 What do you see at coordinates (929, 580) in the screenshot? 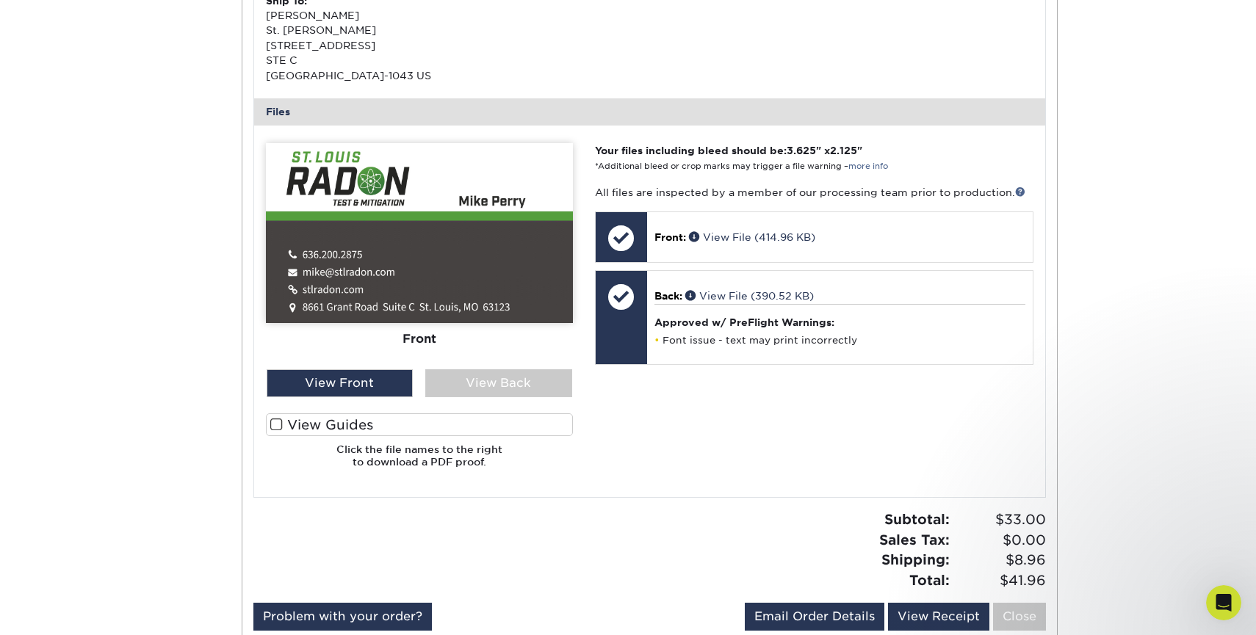
I see `strong: Total:` at bounding box center [929, 580].